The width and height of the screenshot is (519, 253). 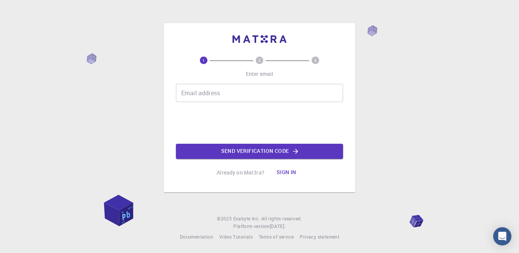 I want to click on span: Platform version, so click(x=251, y=227).